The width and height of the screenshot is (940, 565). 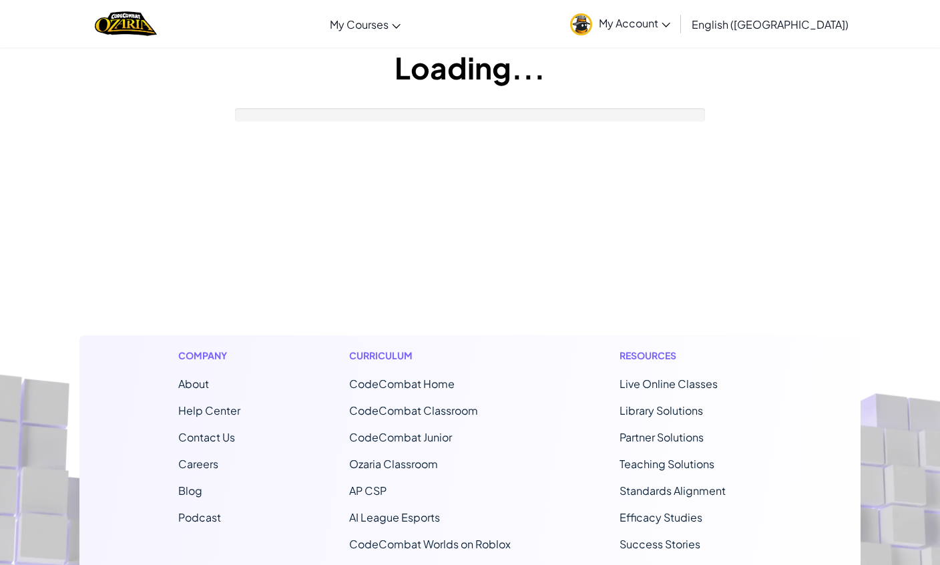 What do you see at coordinates (126, 23) in the screenshot?
I see `a: Ozaria by CodeCombat logo` at bounding box center [126, 23].